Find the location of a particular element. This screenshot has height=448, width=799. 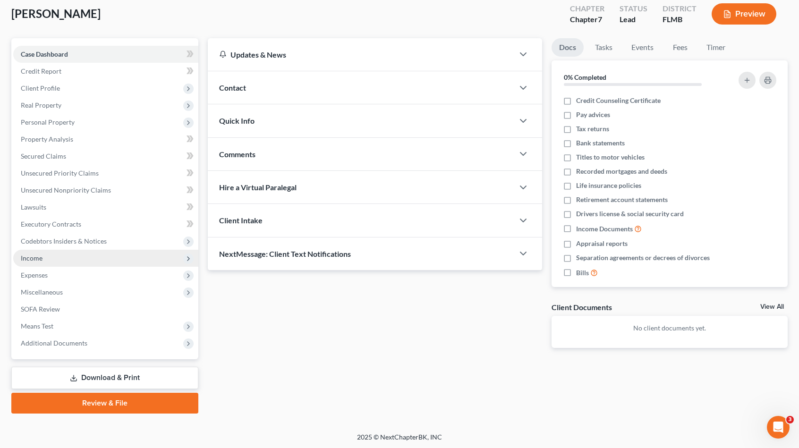

span: Pay advices is located at coordinates (593, 115).